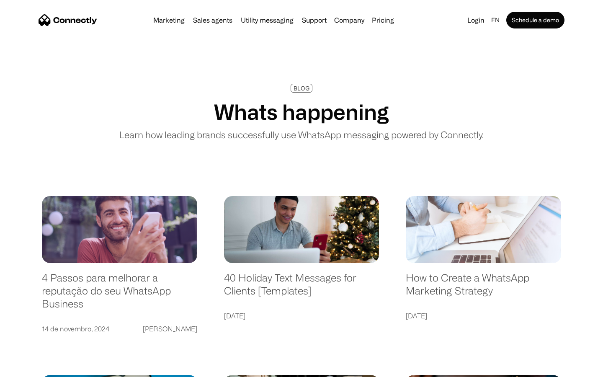 This screenshot has height=377, width=603. I want to click on a: 40 Holiday Text Messages for Clients [Templates], so click(302, 288).